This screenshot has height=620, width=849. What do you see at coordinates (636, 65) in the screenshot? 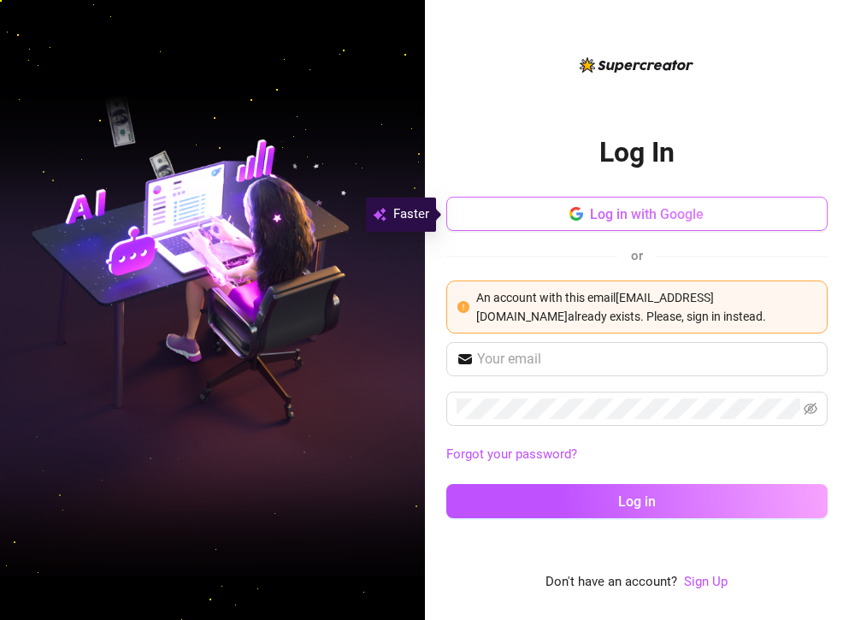
I see `img: logo-BBDzfeDw.svg` at bounding box center [636, 65].